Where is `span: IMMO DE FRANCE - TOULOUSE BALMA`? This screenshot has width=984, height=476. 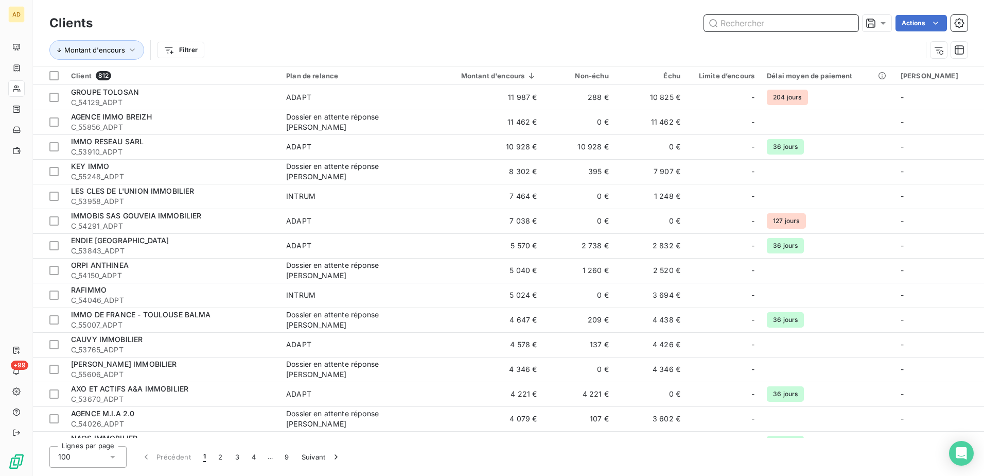
span: IMMO DE FRANCE - TOULOUSE BALMA is located at coordinates (141, 314).